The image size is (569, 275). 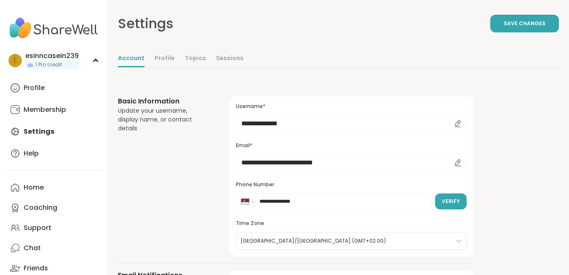 I want to click on button: Save Changes, so click(x=524, y=24).